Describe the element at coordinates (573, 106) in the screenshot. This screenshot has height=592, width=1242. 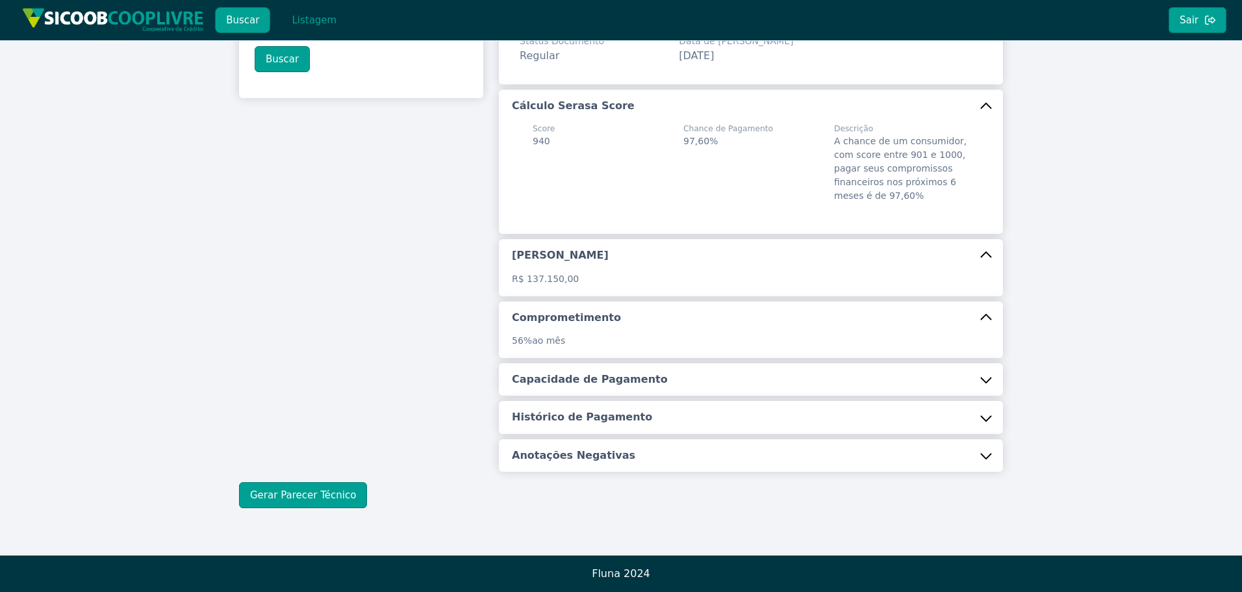
I see `h5: Cálculo Serasa Score` at that location.